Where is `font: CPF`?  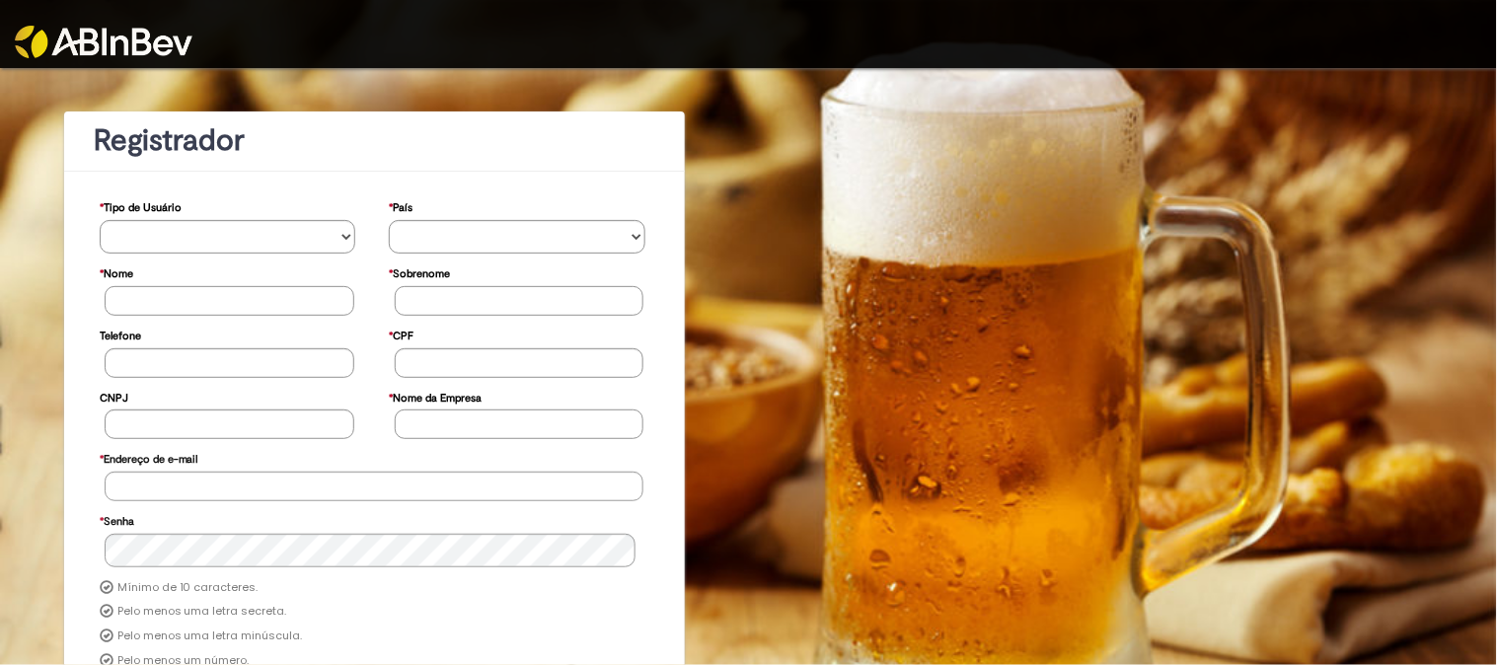 font: CPF is located at coordinates (403, 336).